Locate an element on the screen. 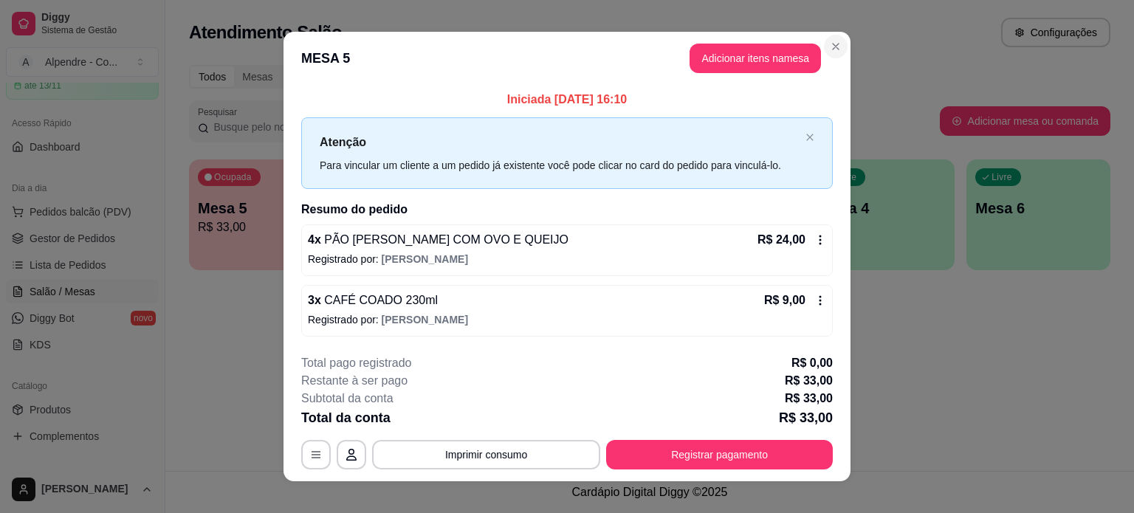  p: Restante à ser pago is located at coordinates (354, 381).